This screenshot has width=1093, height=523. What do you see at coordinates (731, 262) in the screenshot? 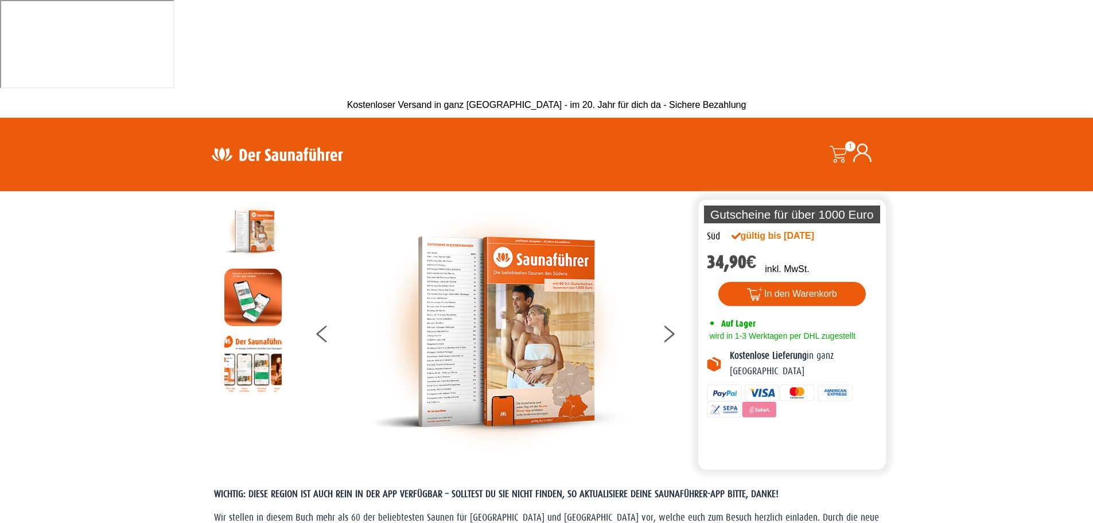
I see `bdi: 34,90` at bounding box center [731, 262].